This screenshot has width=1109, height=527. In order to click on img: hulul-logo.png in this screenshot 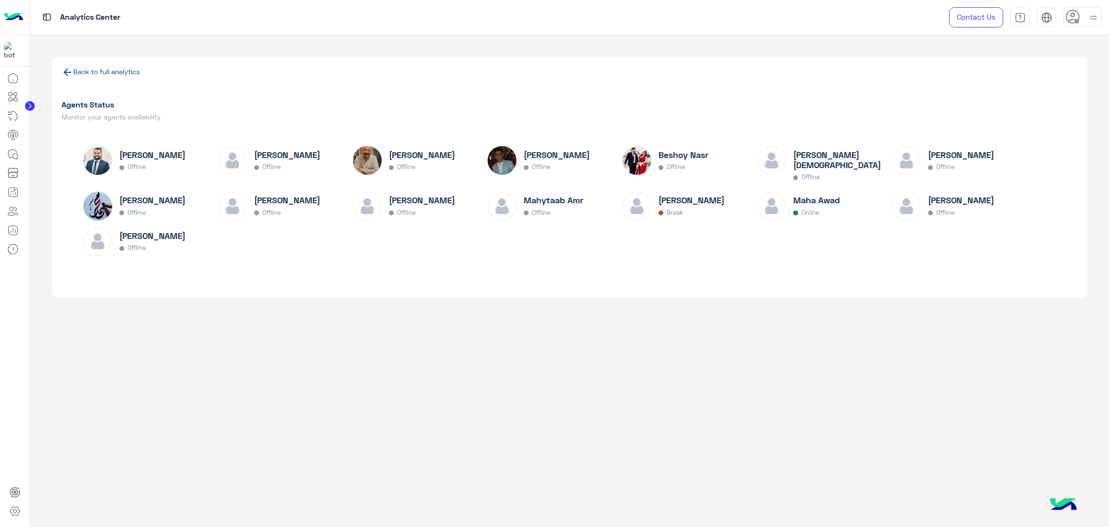, I will do `click(1063, 505)`.